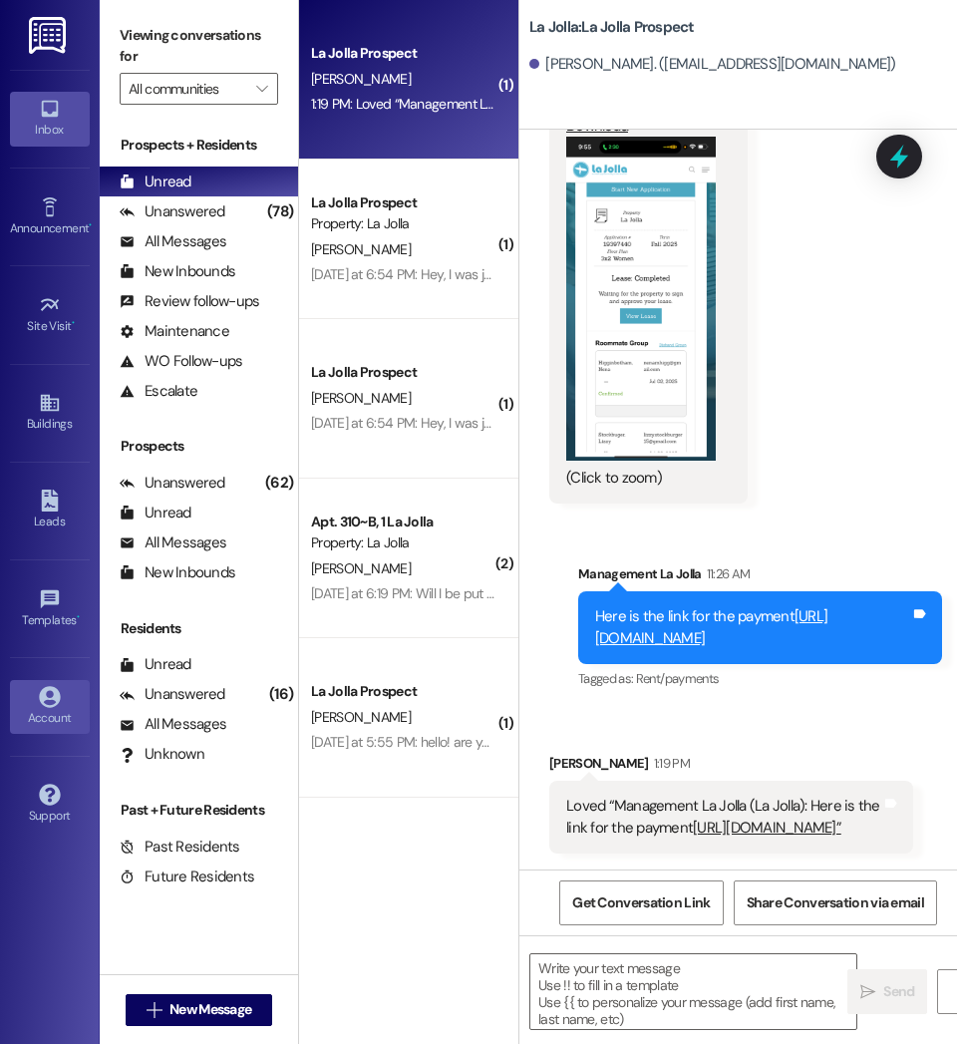  What do you see at coordinates (724, 816) in the screenshot?
I see `div: Loved “Management La Jolla (La Jolla): Here is the link for the payment` at bounding box center [724, 816].